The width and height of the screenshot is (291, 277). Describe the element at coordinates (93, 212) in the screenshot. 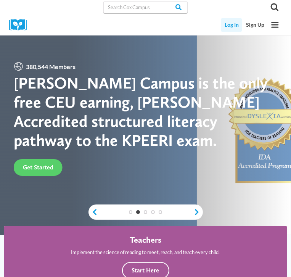

I see `a: previous` at that location.